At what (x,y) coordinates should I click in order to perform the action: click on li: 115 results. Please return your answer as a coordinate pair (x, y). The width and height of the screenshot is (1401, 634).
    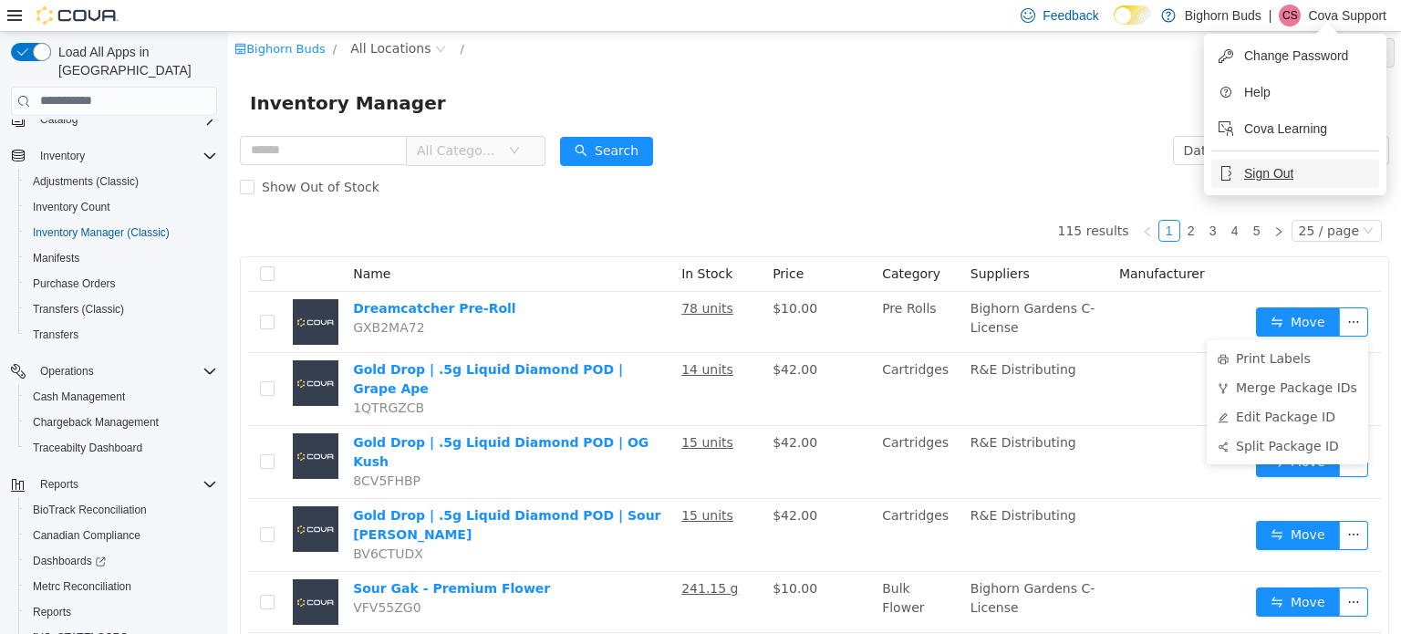
    Looking at the image, I should click on (865, 199).